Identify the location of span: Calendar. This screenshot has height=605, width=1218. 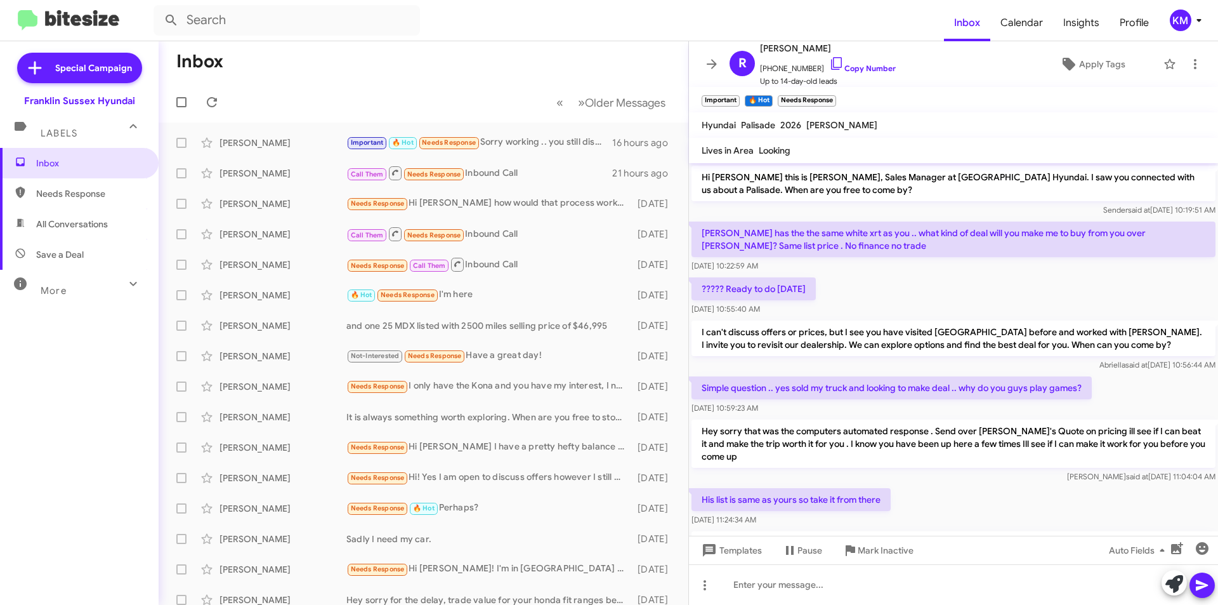
(1021, 23).